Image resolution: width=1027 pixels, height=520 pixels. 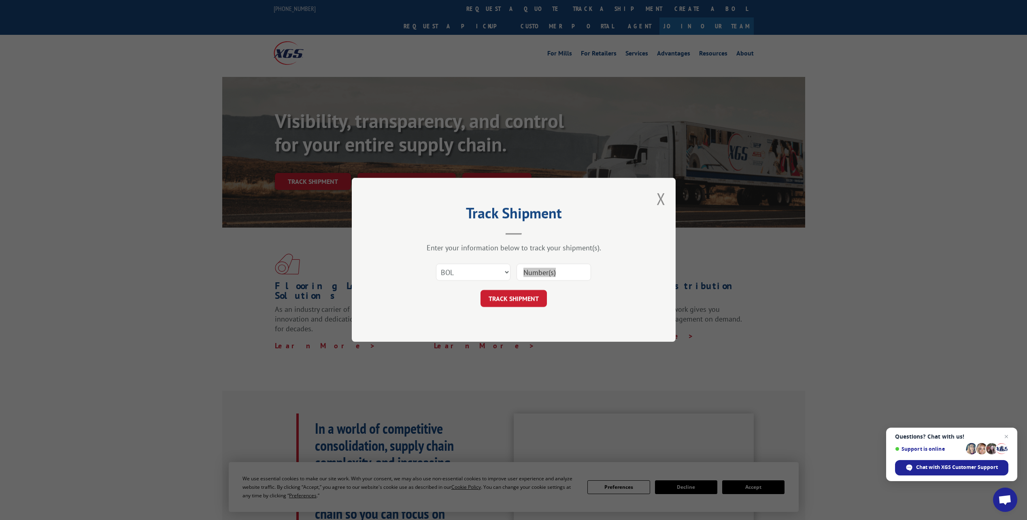 I want to click on div: Chat with XGS Customer Support, so click(x=952, y=468).